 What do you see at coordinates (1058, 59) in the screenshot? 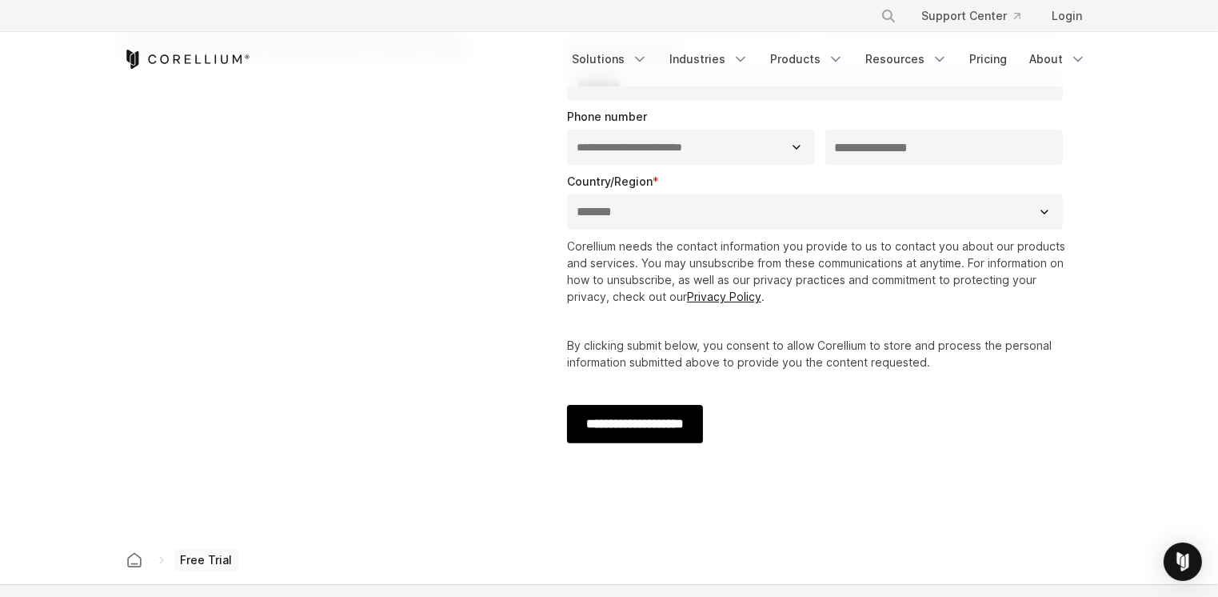
I see `a: About` at bounding box center [1058, 59].